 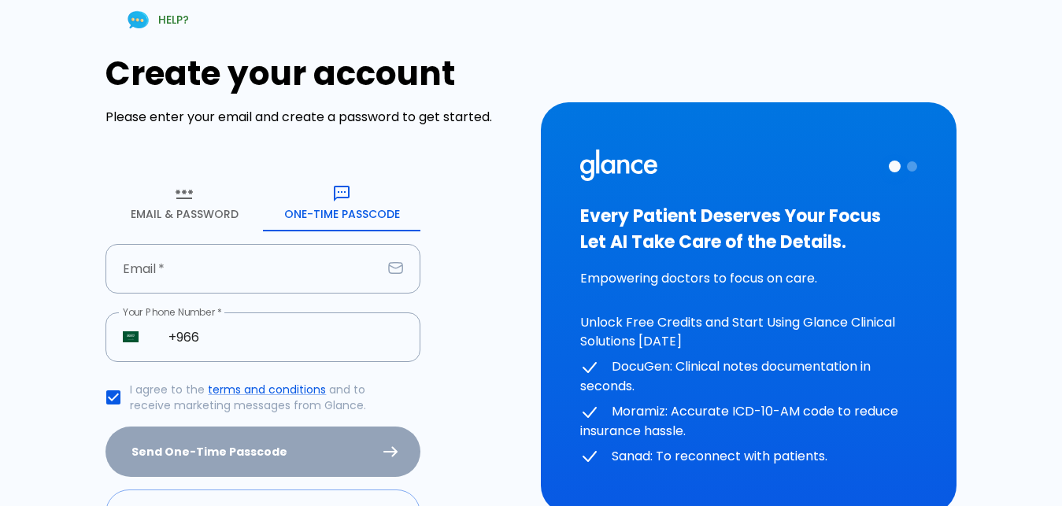 What do you see at coordinates (342, 203) in the screenshot?
I see `button: One-Time Passcode` at bounding box center [342, 203].